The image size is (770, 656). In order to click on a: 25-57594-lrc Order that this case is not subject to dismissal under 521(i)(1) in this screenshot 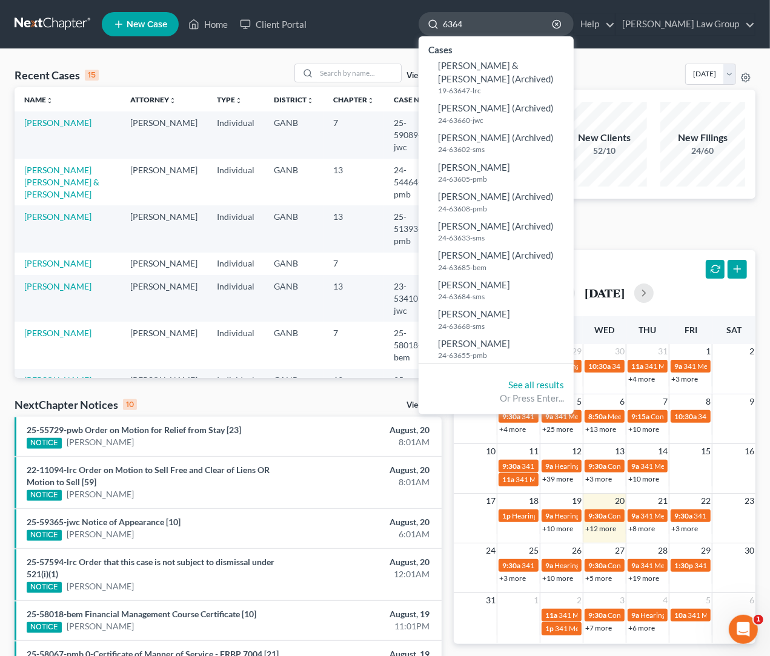, I will do `click(150, 567)`.